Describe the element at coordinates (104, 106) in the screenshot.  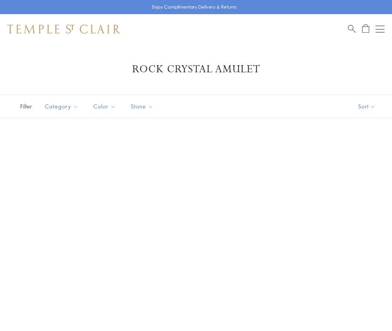
I see `button: Color` at that location.